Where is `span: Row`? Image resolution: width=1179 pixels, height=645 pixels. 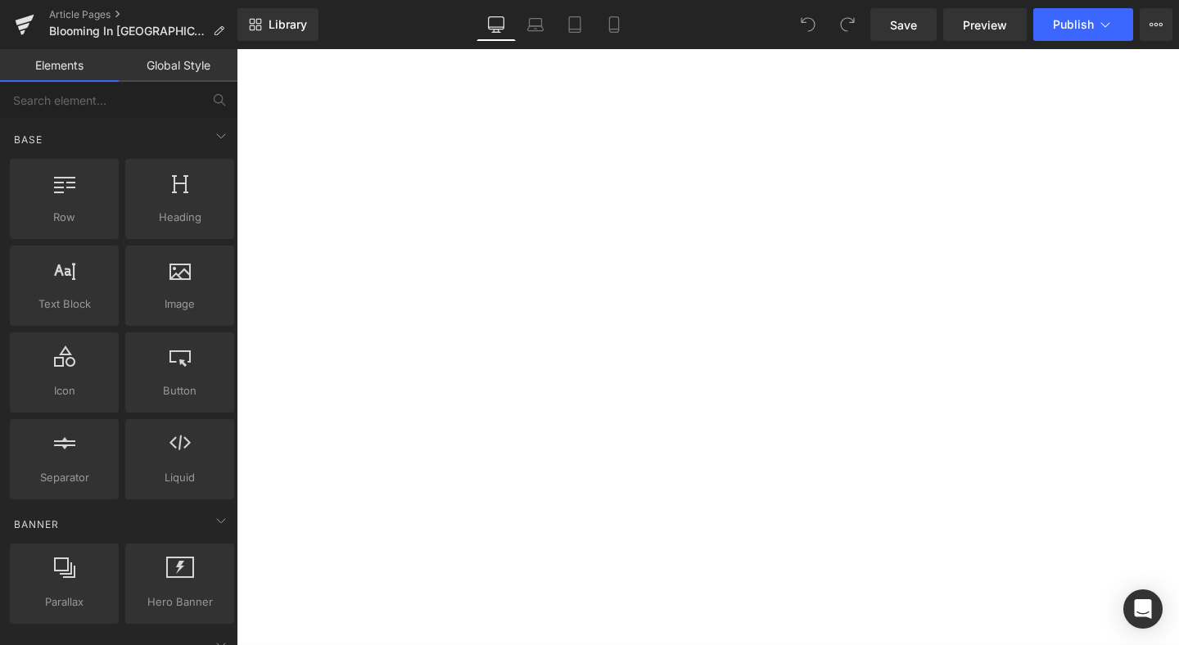 span: Row is located at coordinates (64, 217).